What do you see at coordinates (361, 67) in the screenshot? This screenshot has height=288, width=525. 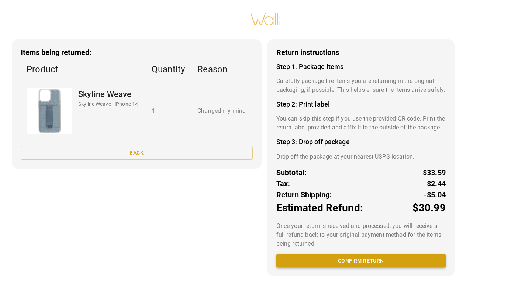 I see `h4: Step 1: Package items` at bounding box center [361, 67].